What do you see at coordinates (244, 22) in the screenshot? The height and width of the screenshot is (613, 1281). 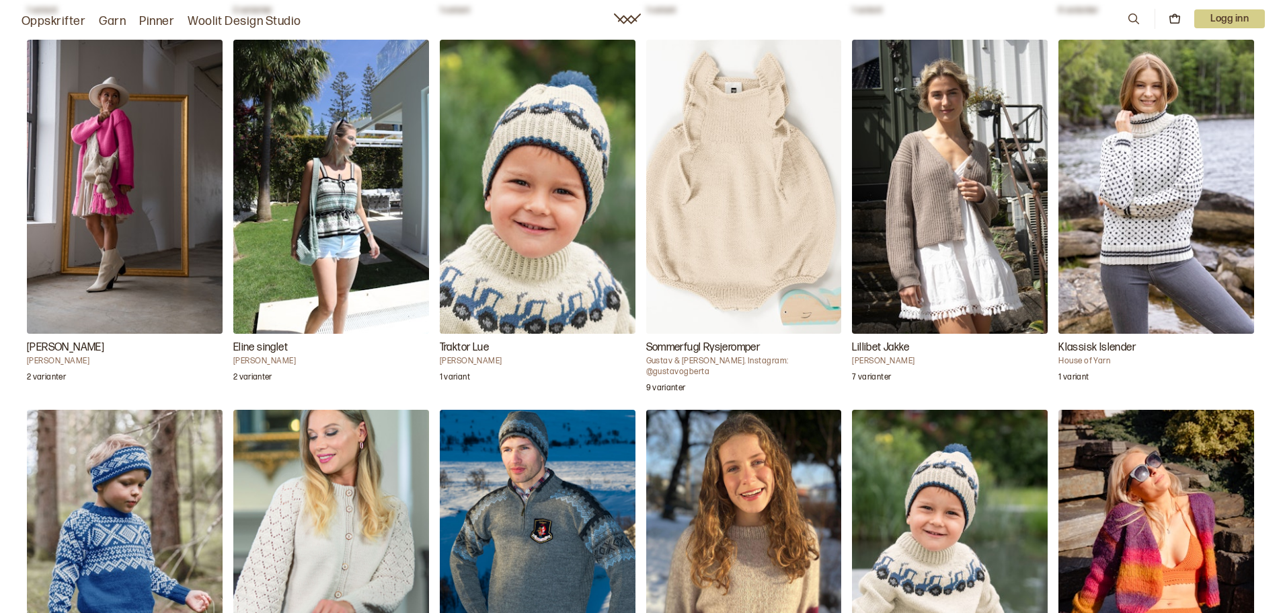 I see `a: Woolit Design Studio` at bounding box center [244, 22].